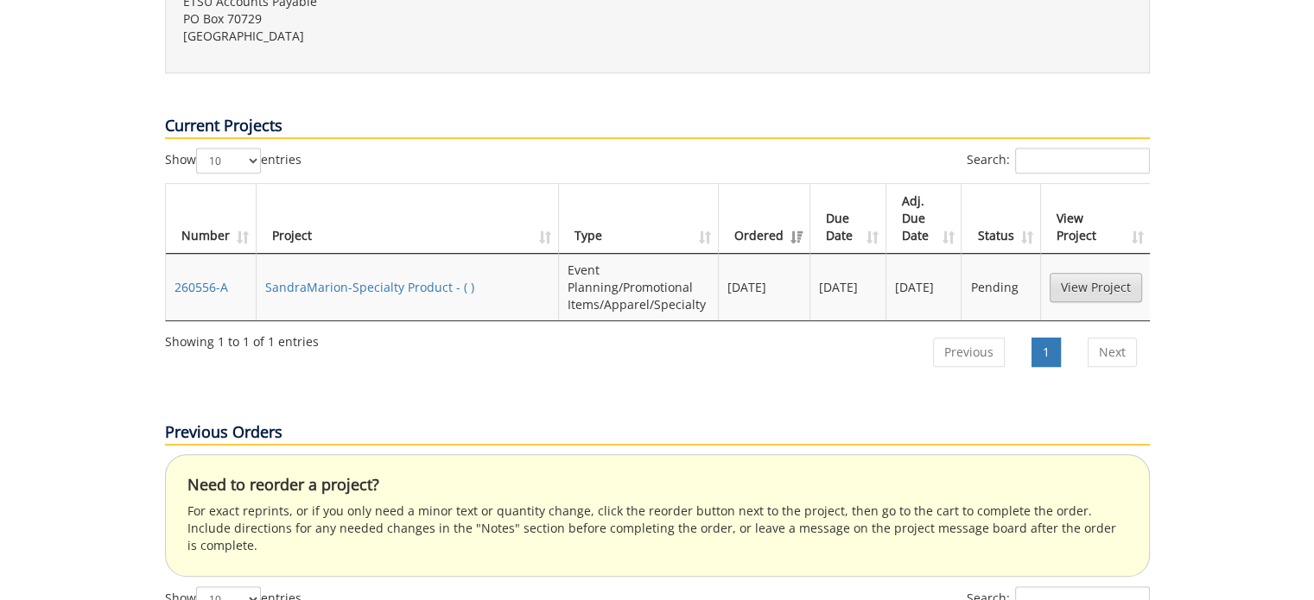  What do you see at coordinates (848, 218) in the screenshot?
I see `th: Due Date: activate to sort column ascending` at bounding box center [848, 218].